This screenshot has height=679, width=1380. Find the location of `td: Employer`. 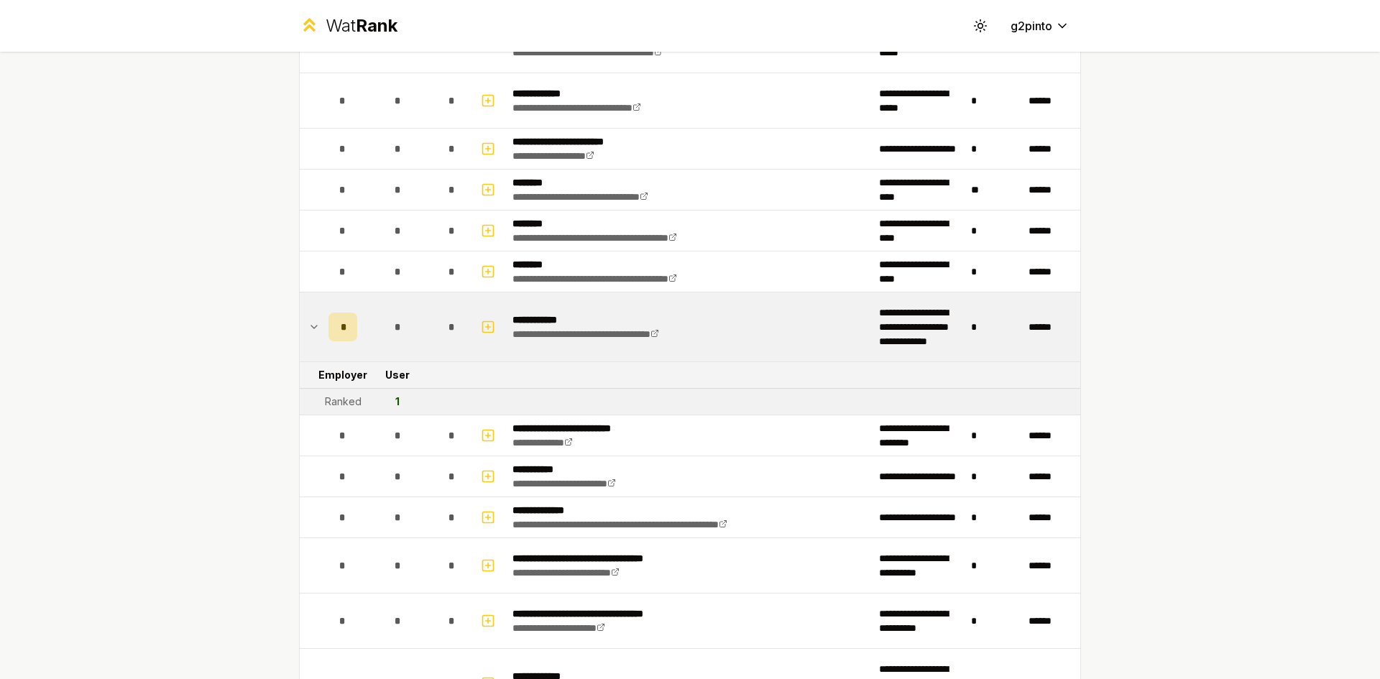

td: Employer is located at coordinates (343, 375).